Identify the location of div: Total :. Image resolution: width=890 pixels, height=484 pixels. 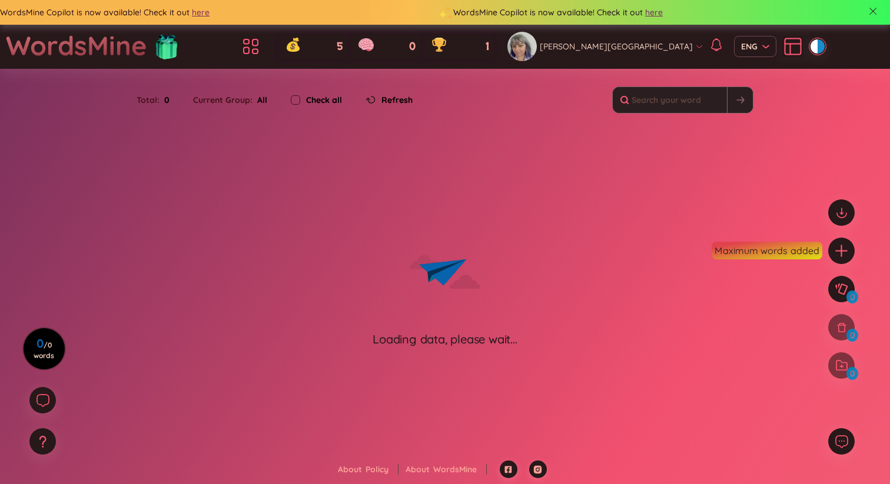
(159, 100).